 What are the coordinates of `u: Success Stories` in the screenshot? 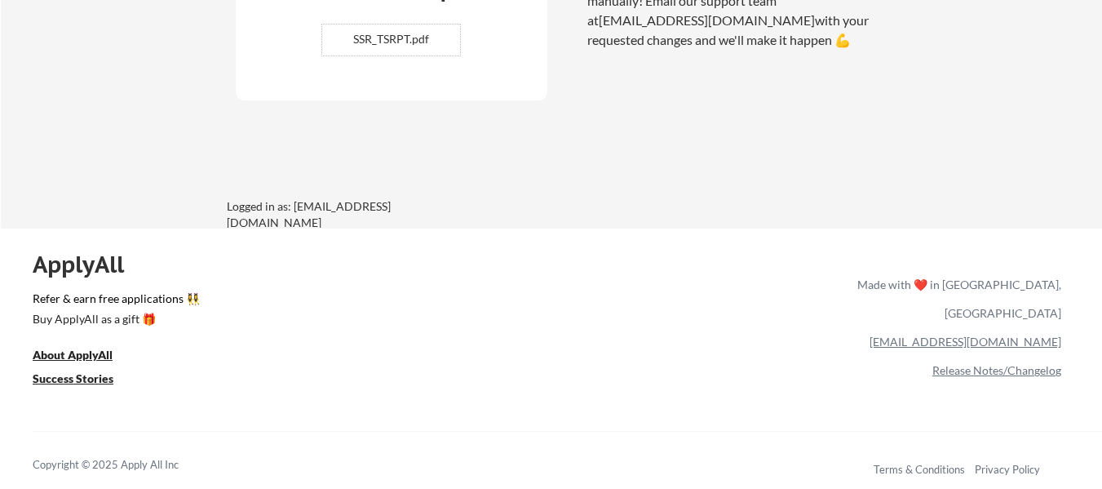 It's located at (73, 378).